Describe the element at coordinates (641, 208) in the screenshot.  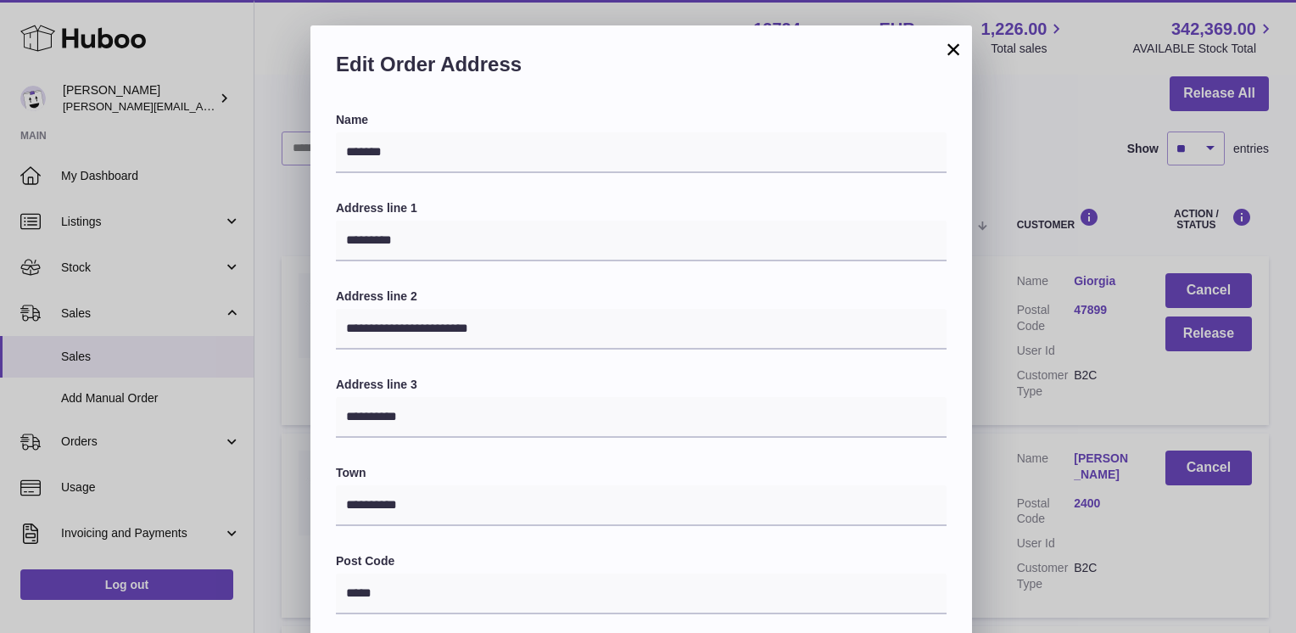
I see `label: Address line 1` at that location.